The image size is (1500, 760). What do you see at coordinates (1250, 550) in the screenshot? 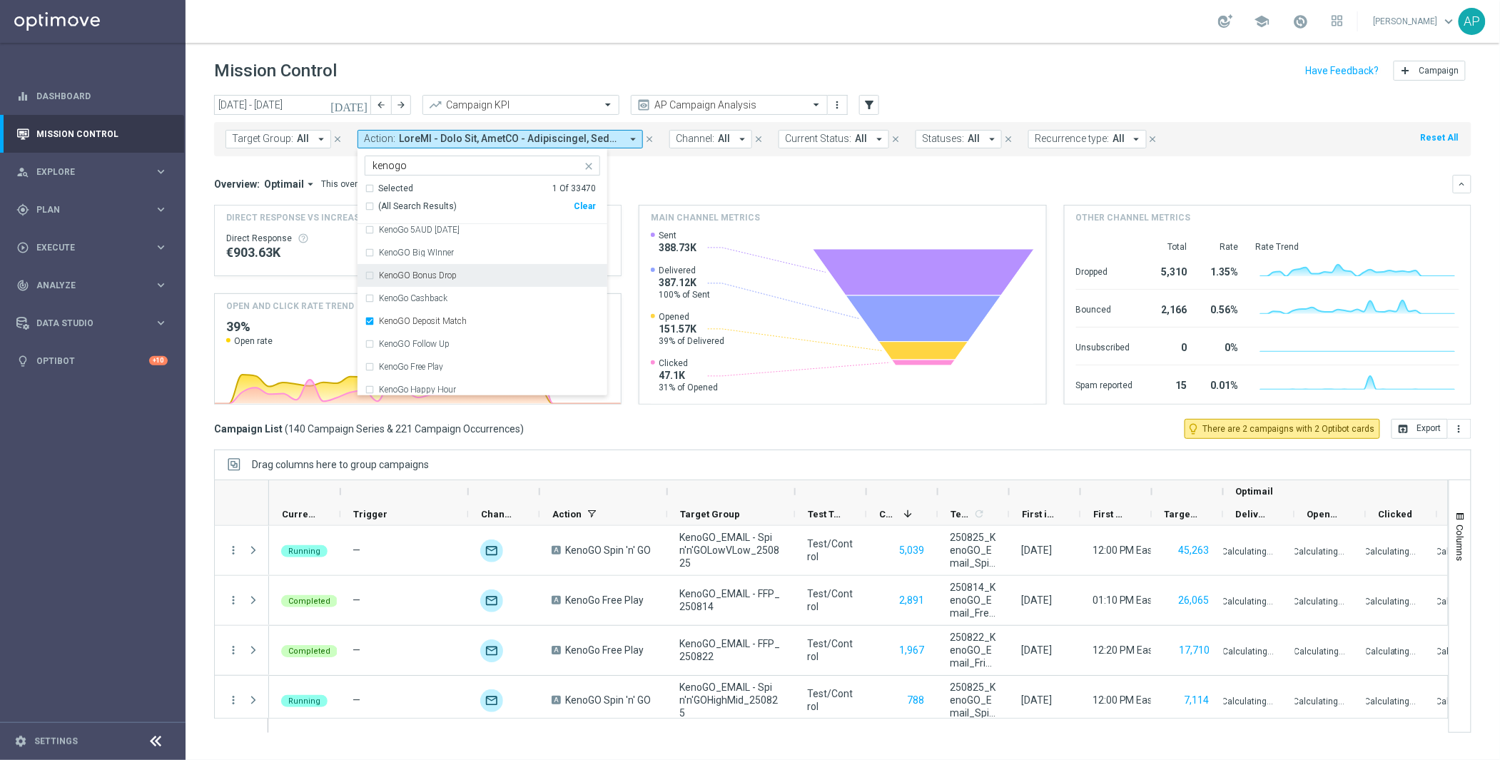
I see `span: 12:00 PM Eastern Australia Time (Sydney) (UTC +10:00)` at bounding box center [1250, 550].